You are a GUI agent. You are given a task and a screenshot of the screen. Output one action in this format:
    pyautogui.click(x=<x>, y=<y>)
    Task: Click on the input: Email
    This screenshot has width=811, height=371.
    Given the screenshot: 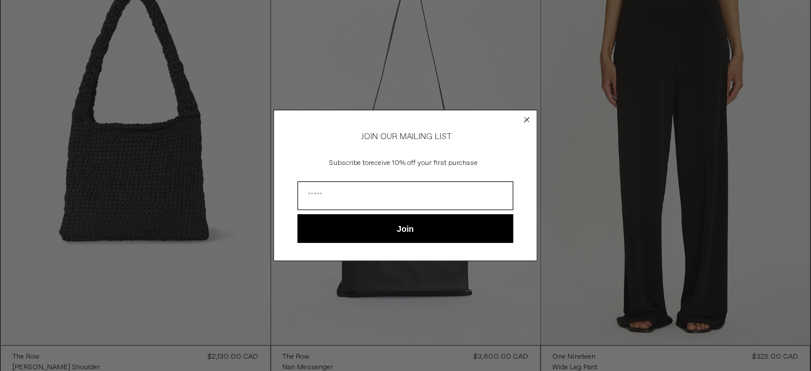 What is the action you would take?
    pyautogui.click(x=405, y=195)
    